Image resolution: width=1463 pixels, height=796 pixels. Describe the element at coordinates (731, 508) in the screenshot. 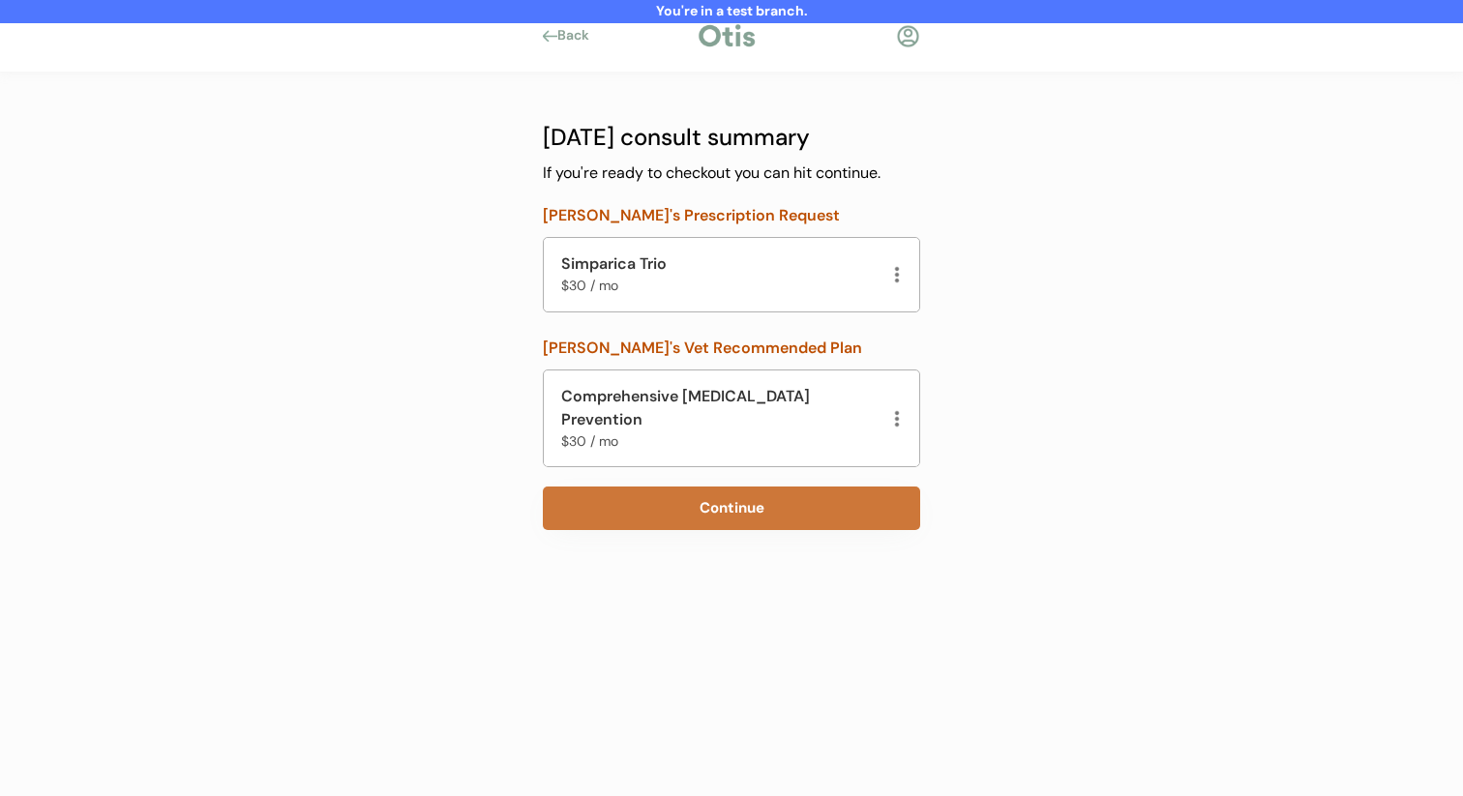

I see `button: Continue` at that location.